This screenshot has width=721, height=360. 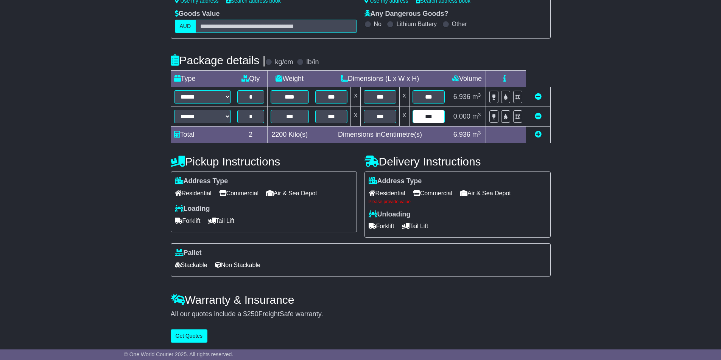 What do you see at coordinates (380, 135) in the screenshot?
I see `td: Dimensions in Centimetre(s)` at bounding box center [380, 135].